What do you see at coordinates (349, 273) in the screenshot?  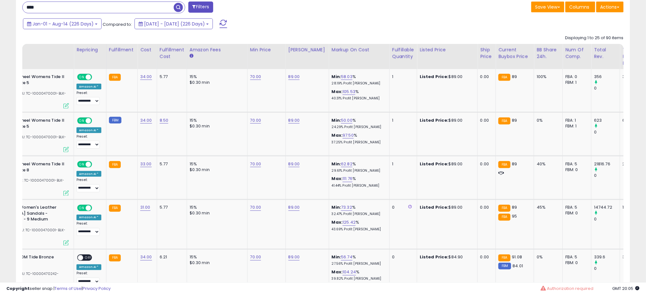 I see `a: 104.24` at bounding box center [349, 273].